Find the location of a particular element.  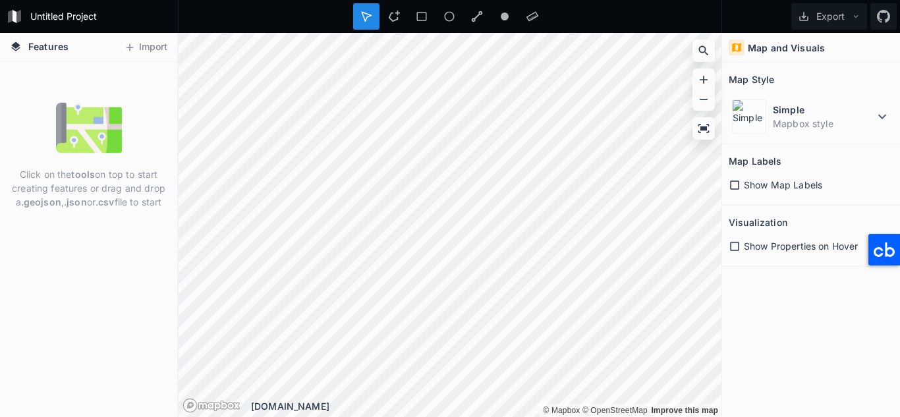

a: OpenStreetMap is located at coordinates (614, 410).